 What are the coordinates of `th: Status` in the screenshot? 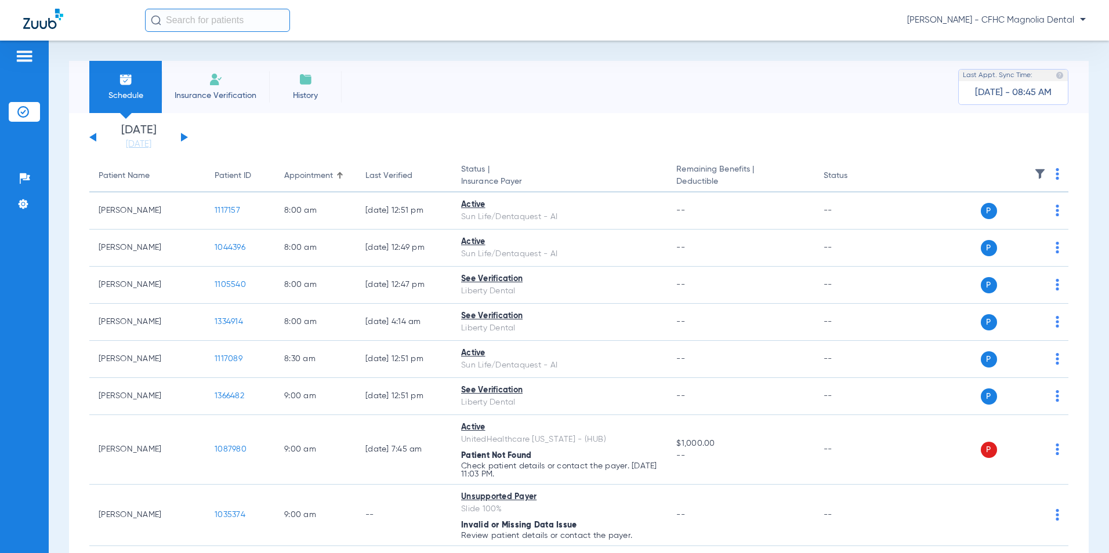 It's located at (853, 176).